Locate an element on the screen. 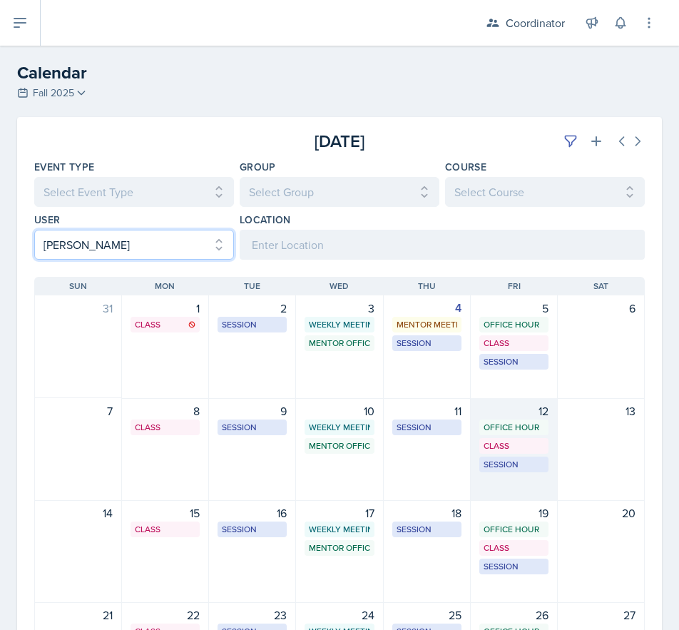 The height and width of the screenshot is (630, 679). h2: Calendar is located at coordinates (339, 73).